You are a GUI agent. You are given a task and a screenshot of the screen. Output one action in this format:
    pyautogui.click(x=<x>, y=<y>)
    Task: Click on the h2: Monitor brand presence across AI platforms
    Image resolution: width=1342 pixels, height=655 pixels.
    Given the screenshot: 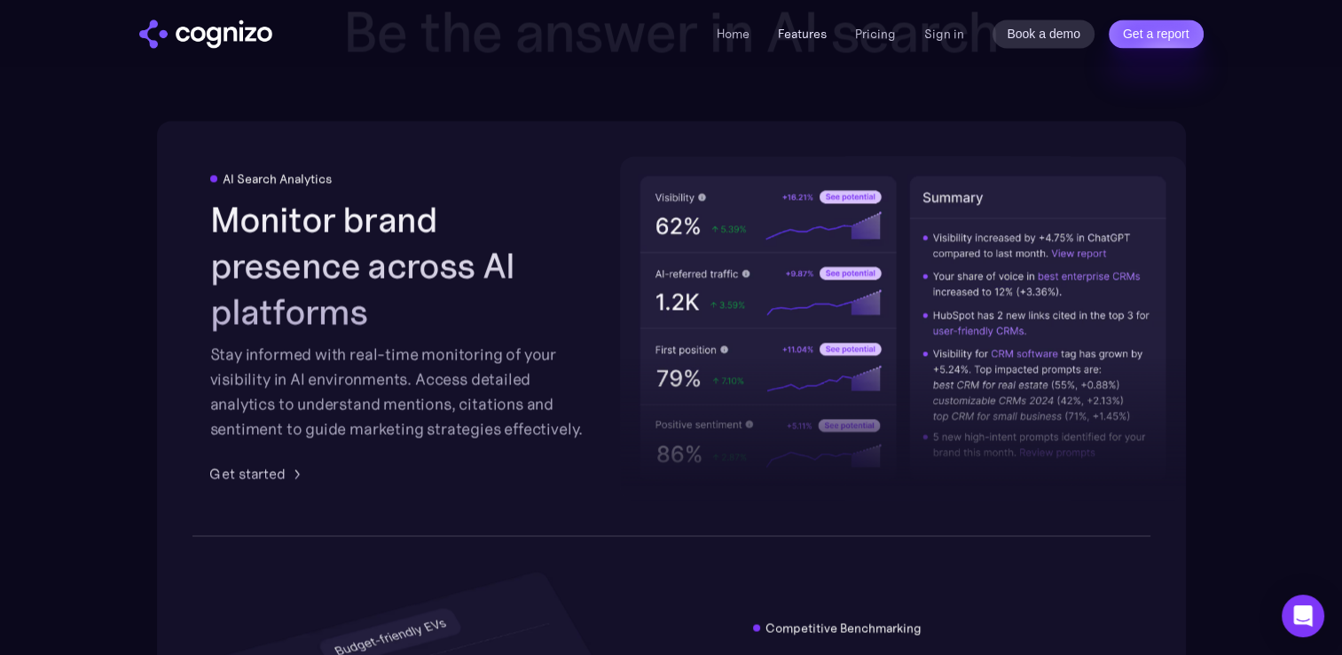 What is the action you would take?
    pyautogui.click(x=400, y=265)
    